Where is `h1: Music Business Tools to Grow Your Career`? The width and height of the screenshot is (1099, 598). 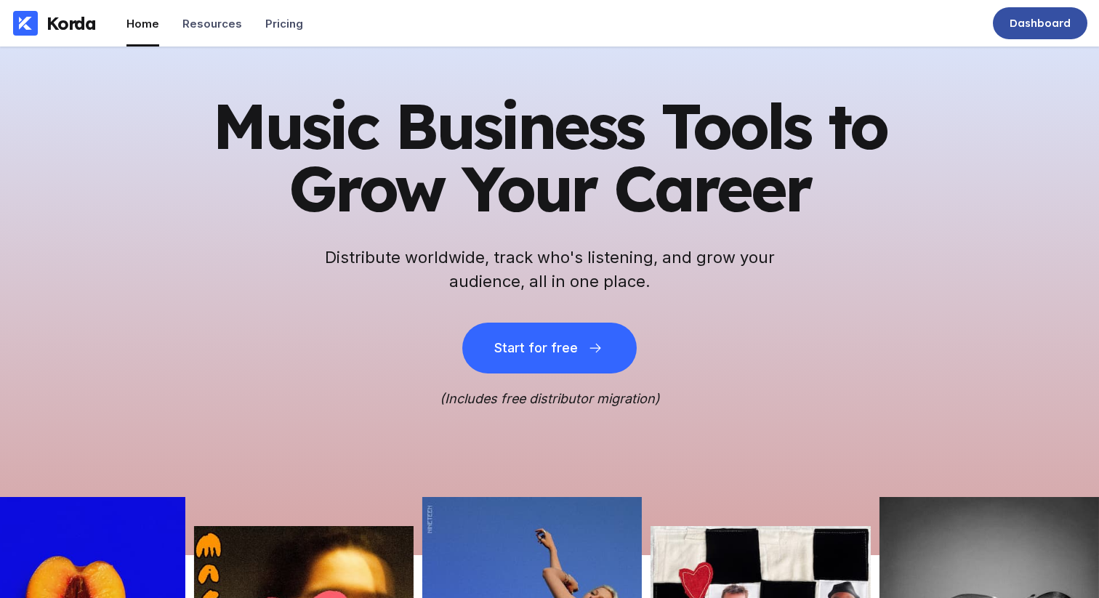
h1: Music Business Tools to Grow Your Career is located at coordinates (549, 157).